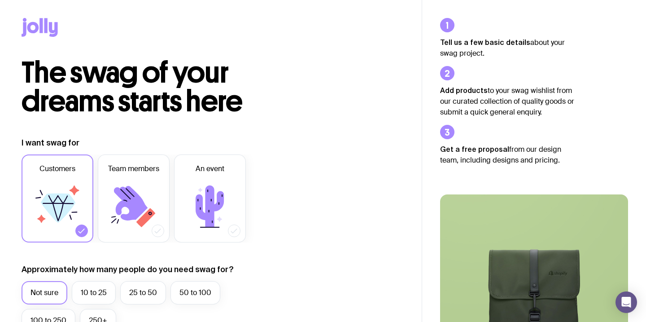 The width and height of the screenshot is (646, 322). Describe the element at coordinates (44, 292) in the screenshot. I see `label: Not sure` at that location.